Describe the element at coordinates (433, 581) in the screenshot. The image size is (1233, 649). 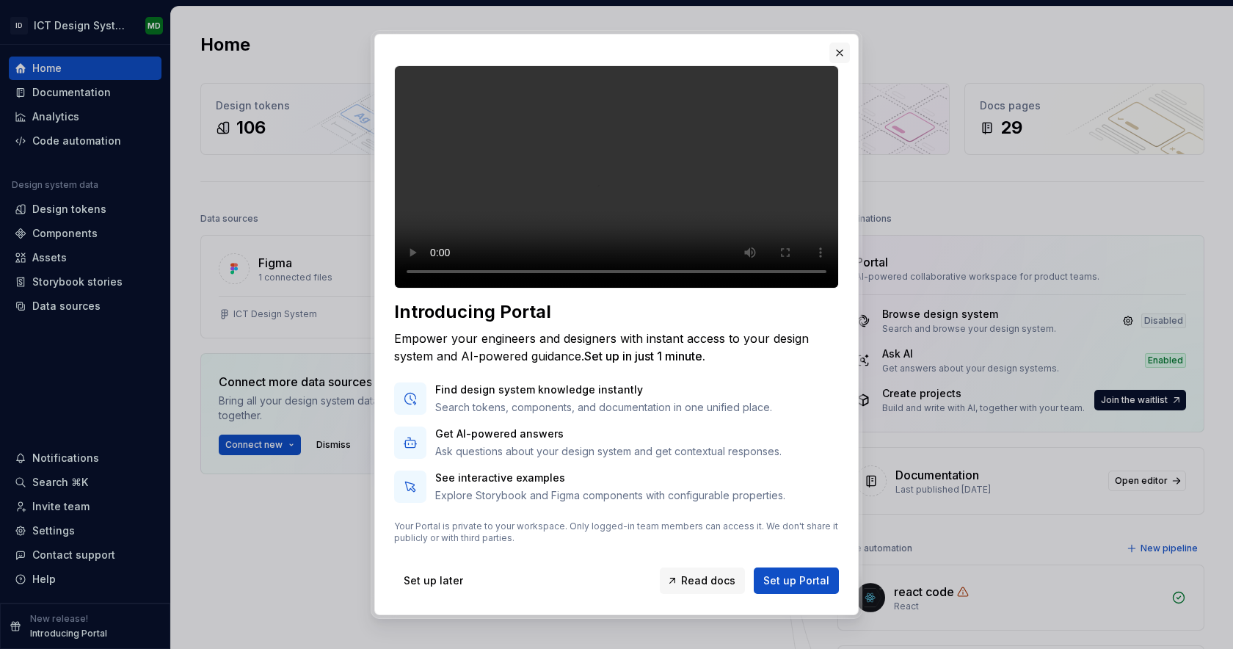
I see `button: Set up later` at that location.